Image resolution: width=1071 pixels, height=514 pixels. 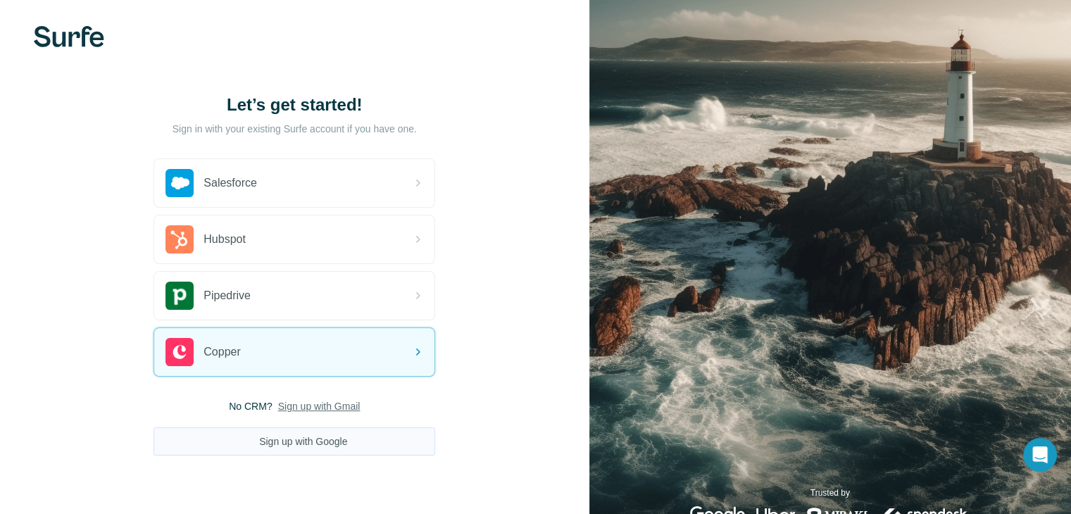 I want to click on span: Salesforce, so click(x=230, y=183).